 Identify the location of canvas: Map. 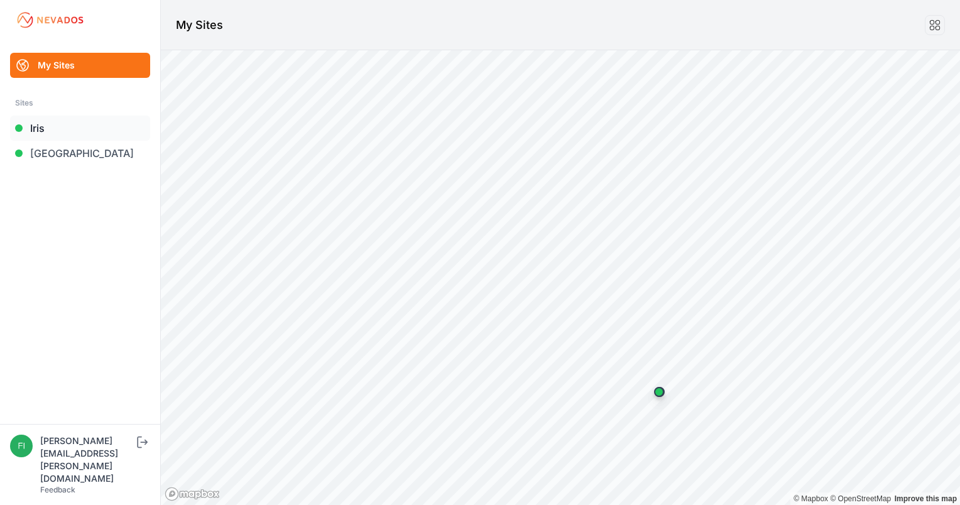
(561, 278).